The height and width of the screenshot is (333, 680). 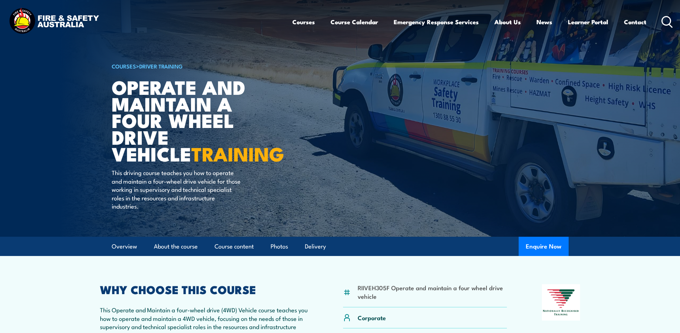 What do you see at coordinates (315, 247) in the screenshot?
I see `a: Delivery` at bounding box center [315, 247].